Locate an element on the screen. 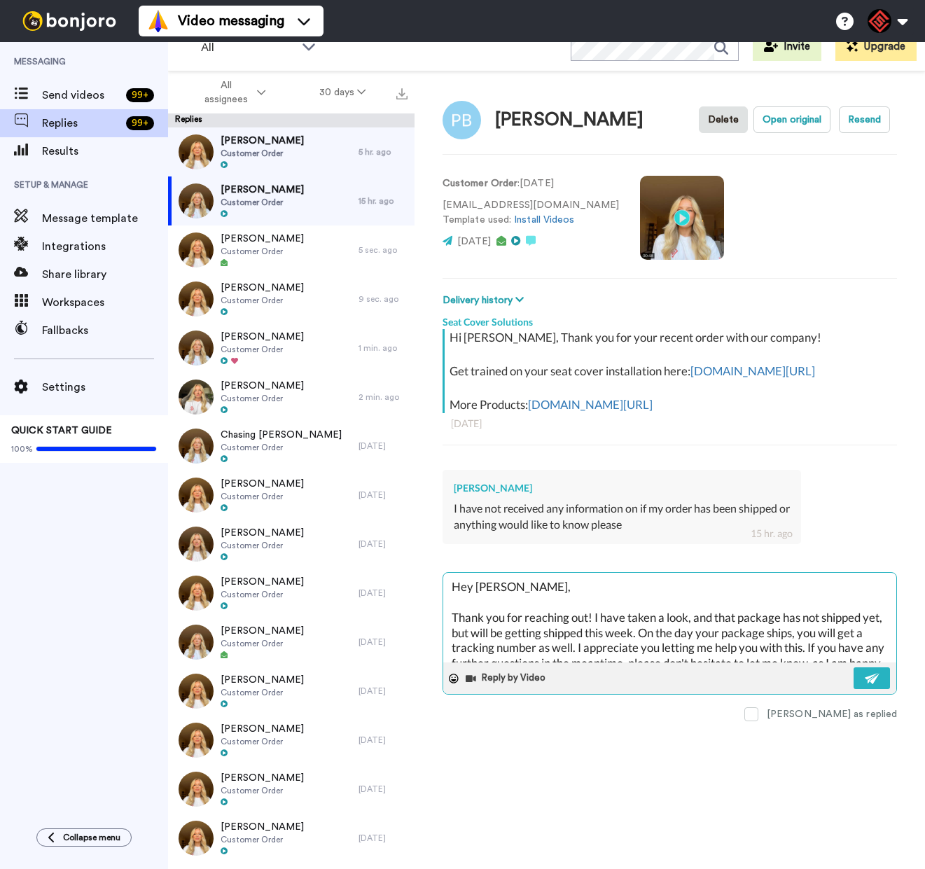 Image resolution: width=925 pixels, height=869 pixels. button: All assignees is located at coordinates (232, 92).